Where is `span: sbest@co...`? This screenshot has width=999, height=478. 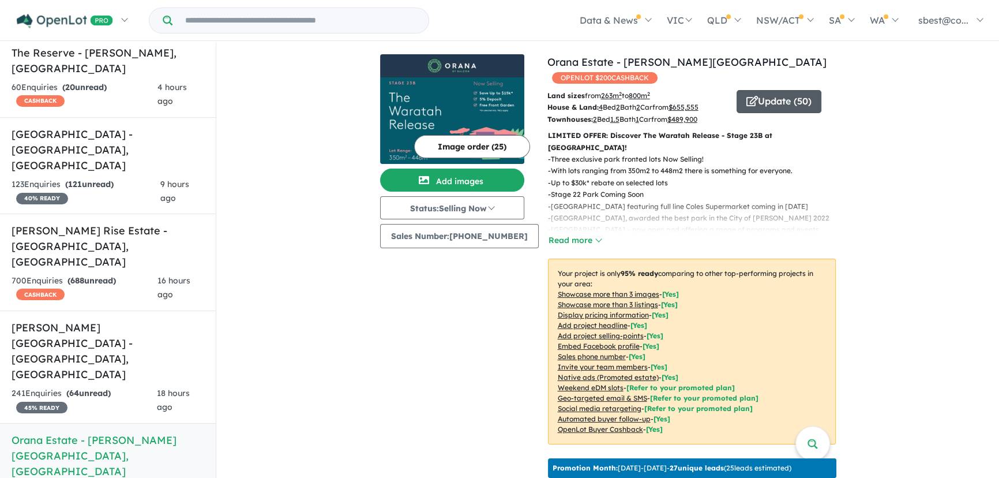 span: sbest@co... is located at coordinates (943, 20).